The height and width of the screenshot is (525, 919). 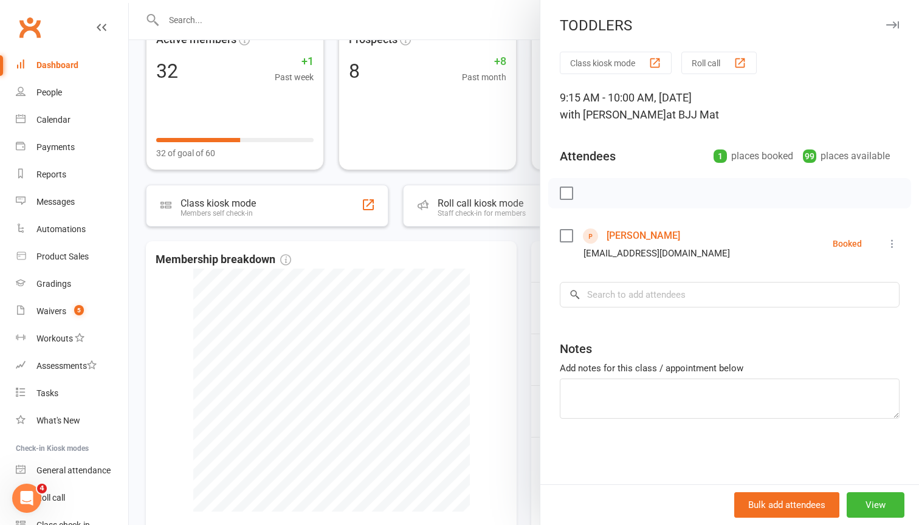 I want to click on div: Tasks, so click(x=47, y=393).